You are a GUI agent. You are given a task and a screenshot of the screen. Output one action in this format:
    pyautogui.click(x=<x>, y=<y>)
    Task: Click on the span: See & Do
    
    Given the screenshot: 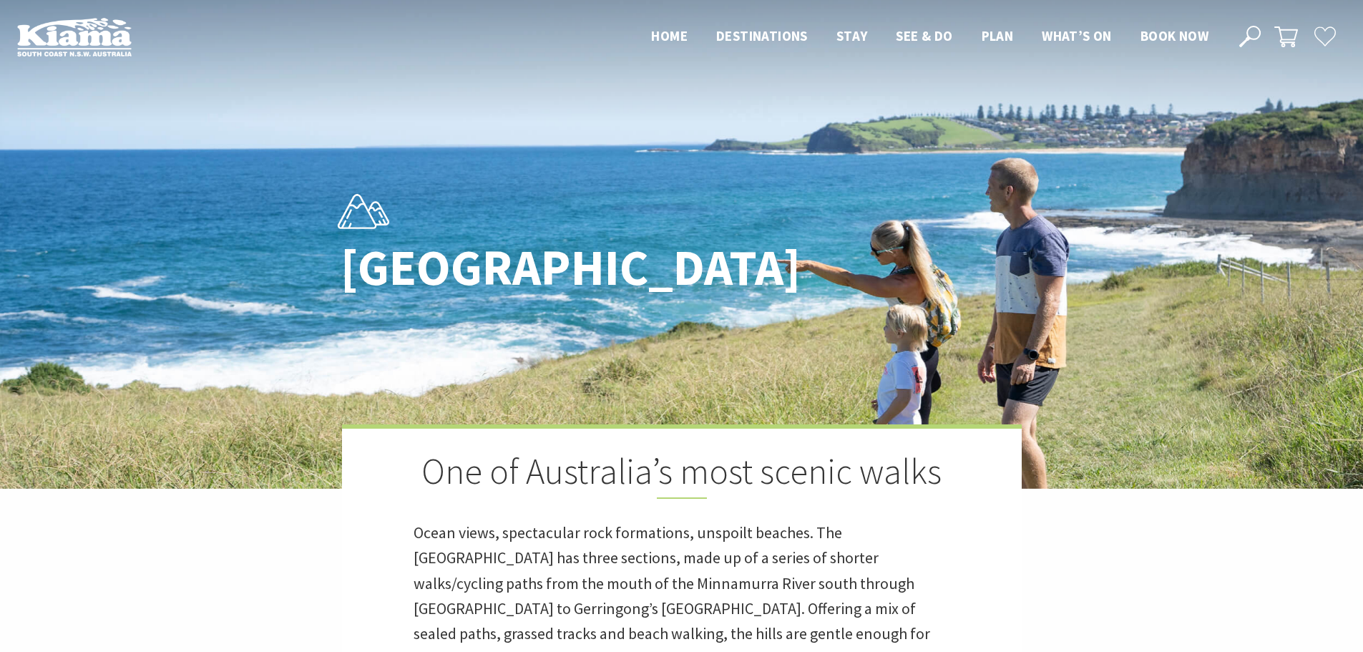 What is the action you would take?
    pyautogui.click(x=924, y=36)
    